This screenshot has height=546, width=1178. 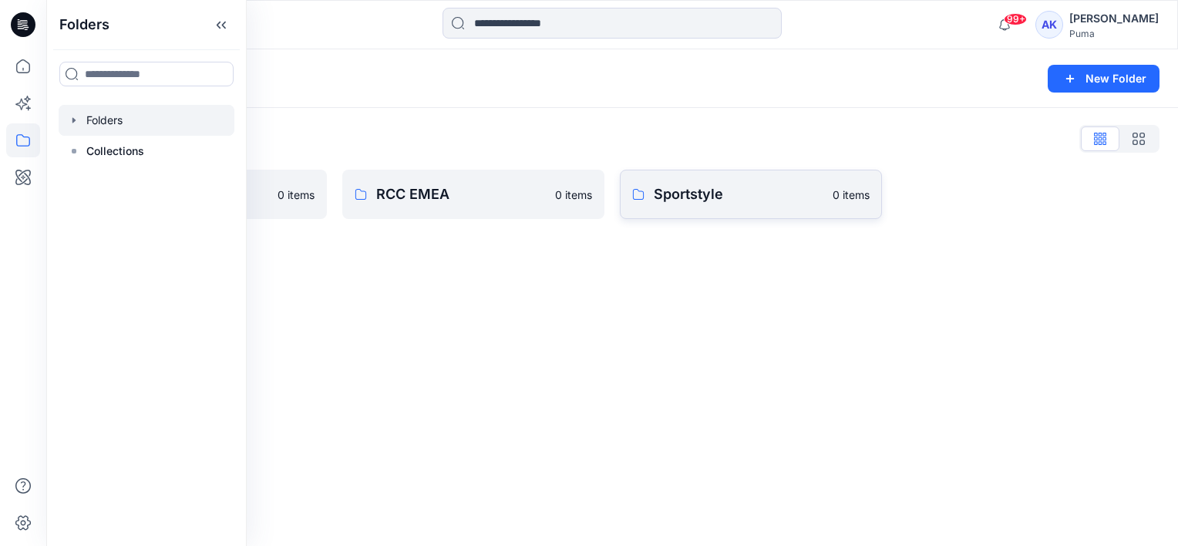 I want to click on div: AK, so click(x=1050, y=25).